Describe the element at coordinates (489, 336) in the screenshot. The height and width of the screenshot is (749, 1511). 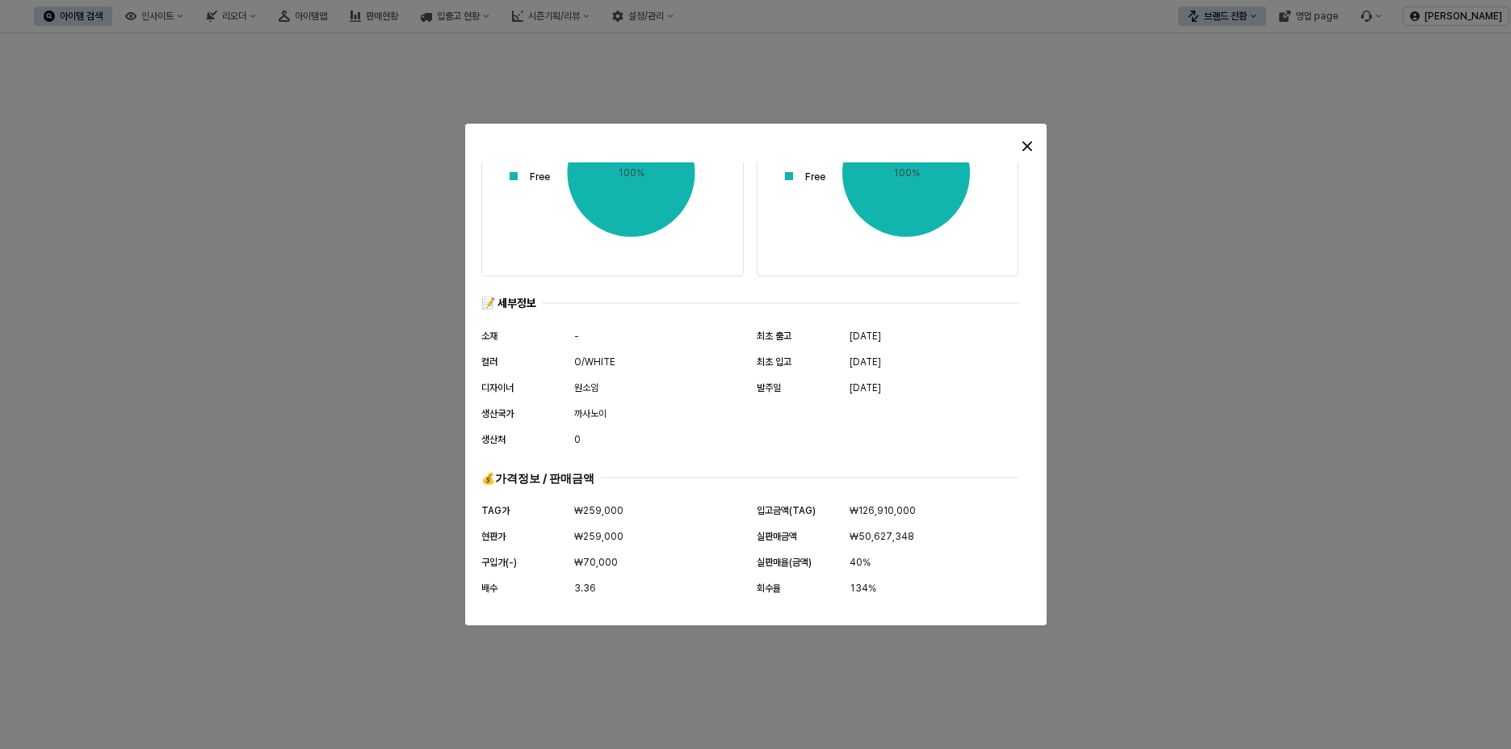
I see `span: 소재` at that location.